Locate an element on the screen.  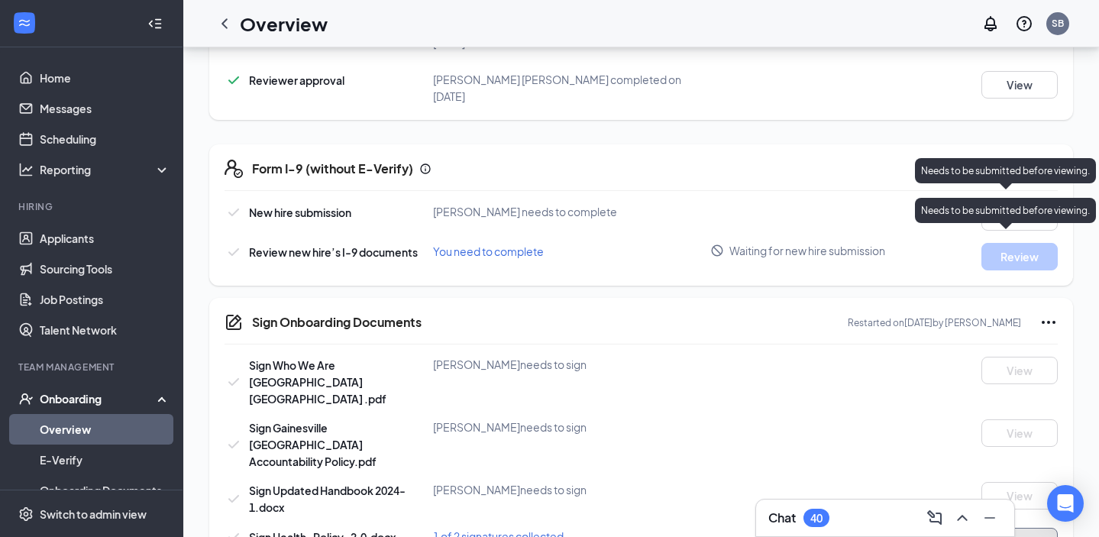
div: Onboarding is located at coordinates (99, 399).